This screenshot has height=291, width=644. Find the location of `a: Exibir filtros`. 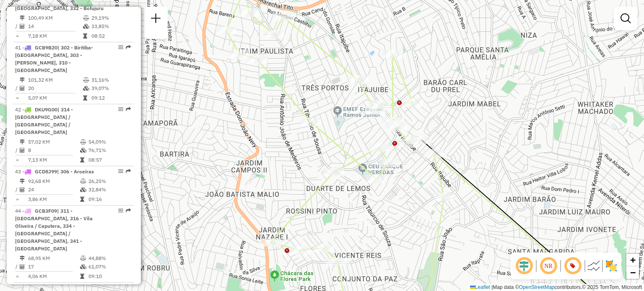

a: Exibir filtros is located at coordinates (625, 18).